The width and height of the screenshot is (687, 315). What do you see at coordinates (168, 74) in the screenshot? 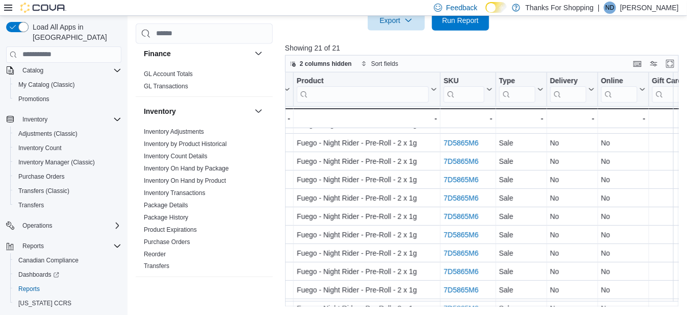
I see `span: GL Account Totals` at bounding box center [168, 74].